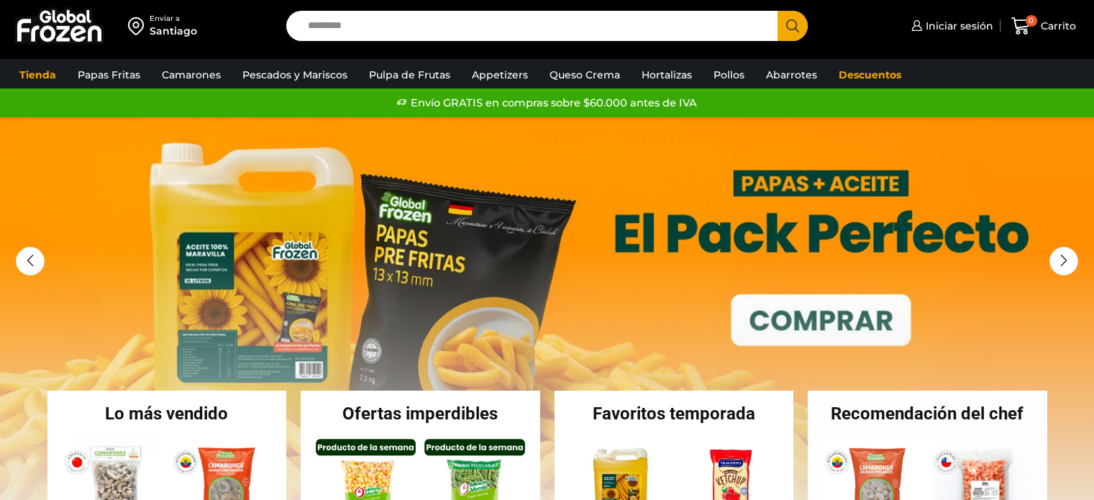 The image size is (1094, 500). Describe the element at coordinates (793, 26) in the screenshot. I see `button: Search button` at that location.